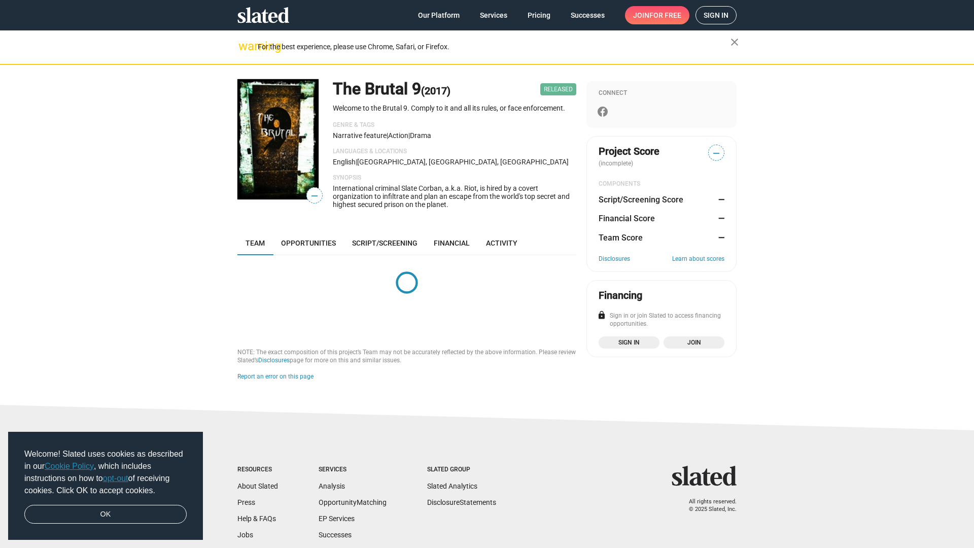  What do you see at coordinates (558, 89) in the screenshot?
I see `span: Released` at bounding box center [558, 89].